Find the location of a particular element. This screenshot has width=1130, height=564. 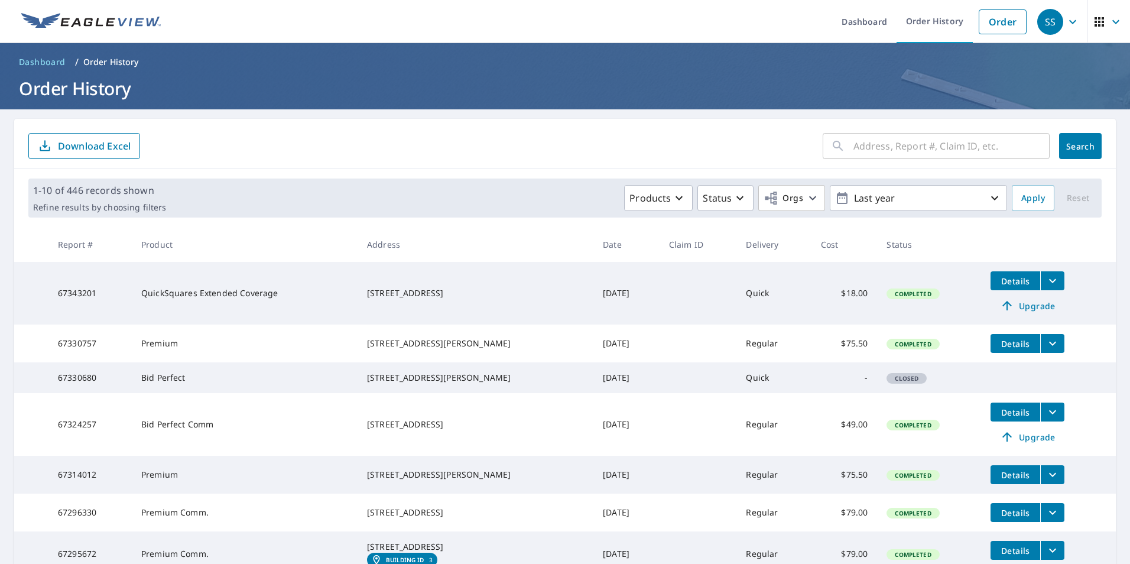

th: Address is located at coordinates (475, 244).